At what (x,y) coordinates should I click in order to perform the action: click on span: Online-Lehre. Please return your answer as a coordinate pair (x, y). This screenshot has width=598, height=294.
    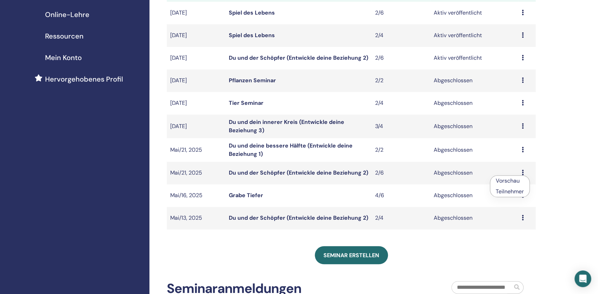
    Looking at the image, I should click on (67, 15).